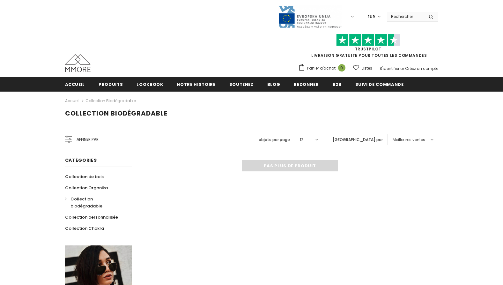  What do you see at coordinates (274, 84) in the screenshot?
I see `span: Blog` at bounding box center [274, 84].